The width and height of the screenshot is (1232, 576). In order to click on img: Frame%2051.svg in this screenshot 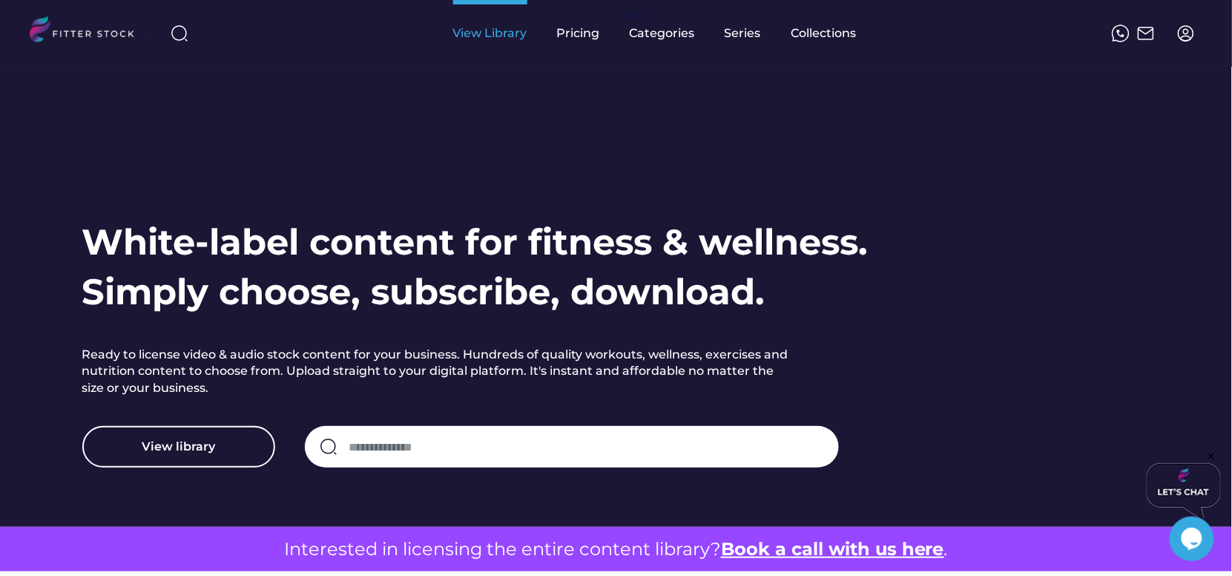, I will do `click(1146, 33)`.